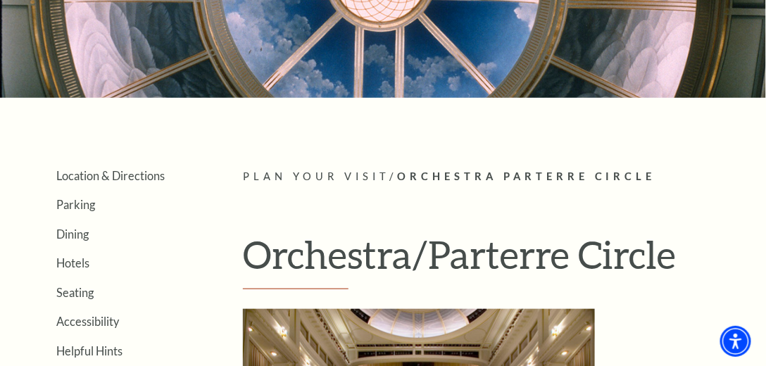 The image size is (766, 366). Describe the element at coordinates (75, 292) in the screenshot. I see `a: Seating` at that location.